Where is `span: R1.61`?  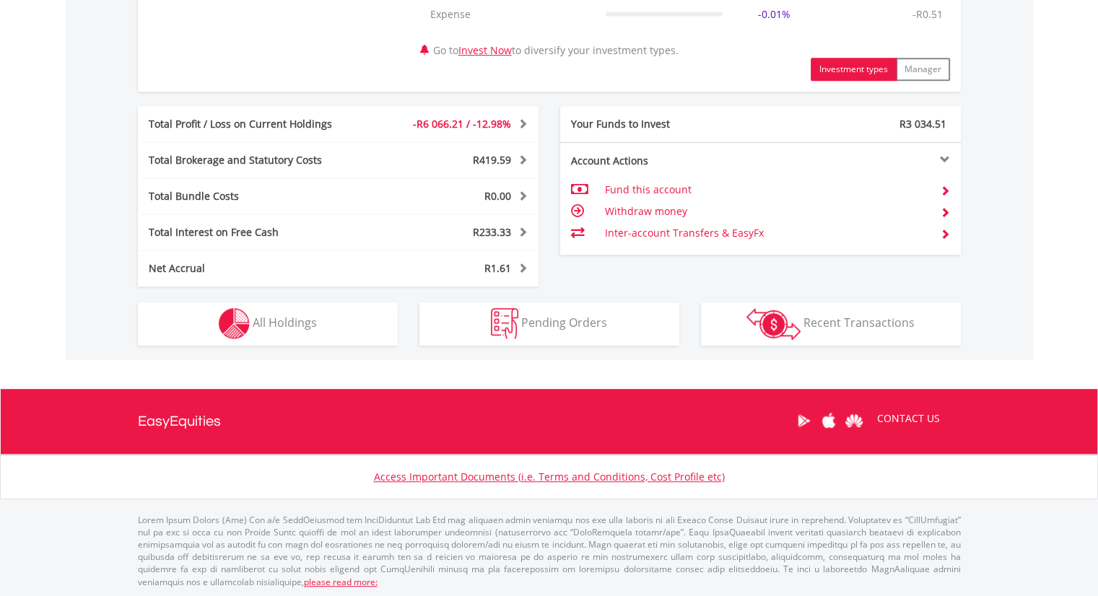
span: R1.61 is located at coordinates (497, 268).